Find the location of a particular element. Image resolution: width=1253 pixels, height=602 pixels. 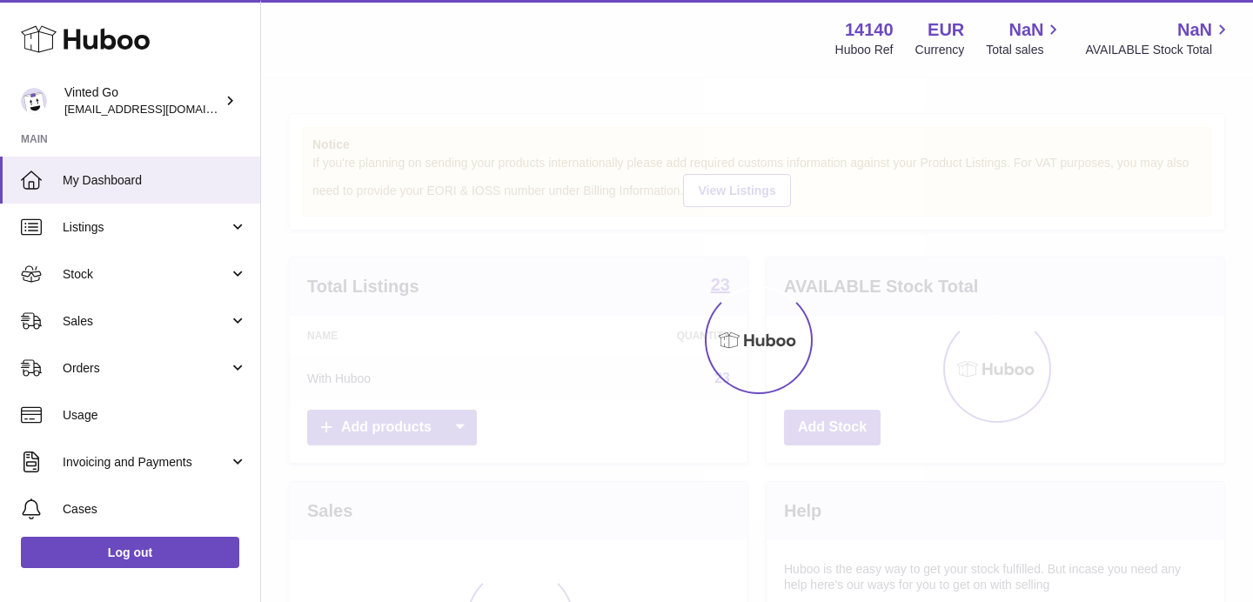

span: Listings is located at coordinates (145, 227).